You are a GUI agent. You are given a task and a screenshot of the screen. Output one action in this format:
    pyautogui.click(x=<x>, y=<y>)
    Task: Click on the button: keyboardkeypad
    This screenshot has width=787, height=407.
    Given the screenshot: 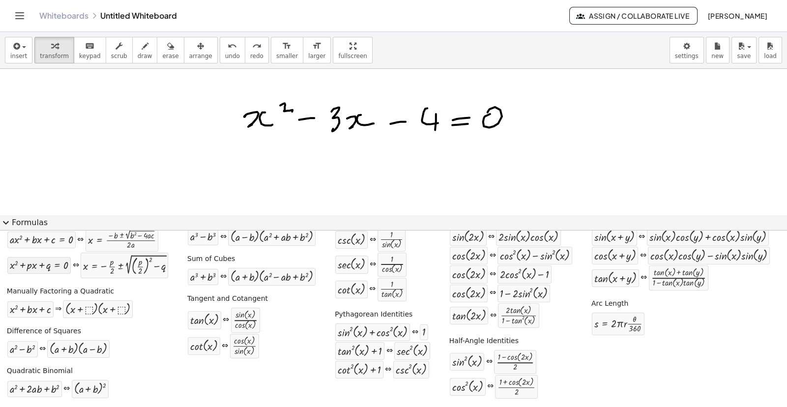 What is the action you would take?
    pyautogui.click(x=90, y=50)
    